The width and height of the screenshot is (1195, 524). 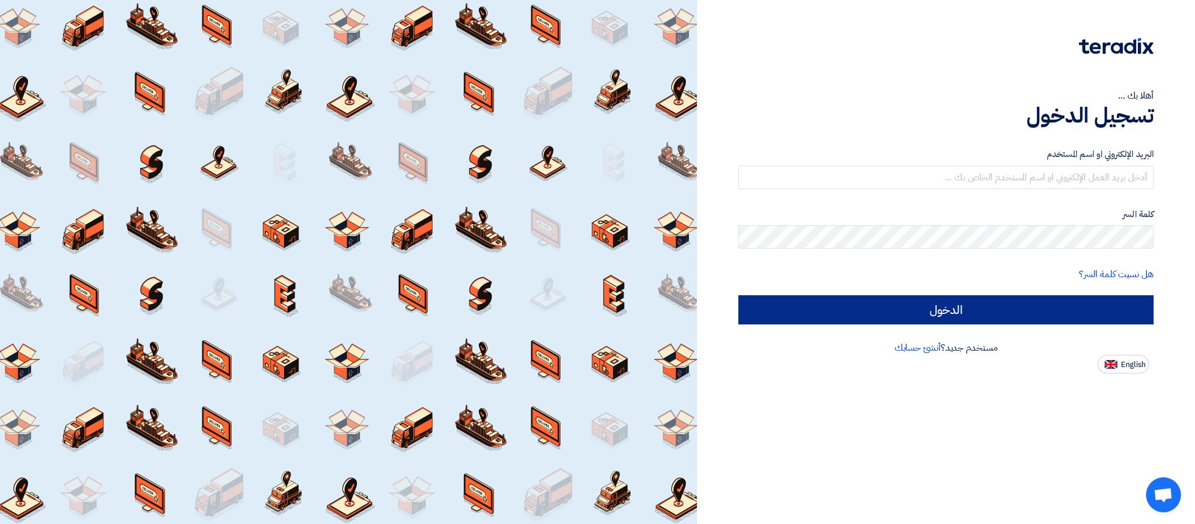 I want to click on a: أنشئ حسابك, so click(x=917, y=348).